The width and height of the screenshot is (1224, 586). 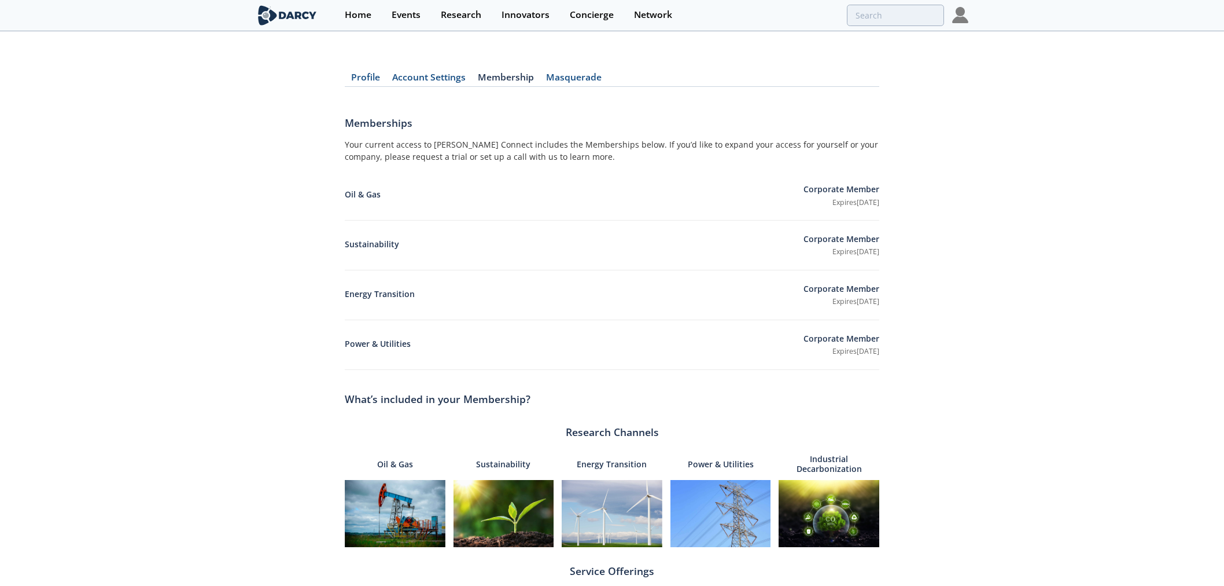 I want to click on p: Industrial Decarbonization, so click(x=829, y=463).